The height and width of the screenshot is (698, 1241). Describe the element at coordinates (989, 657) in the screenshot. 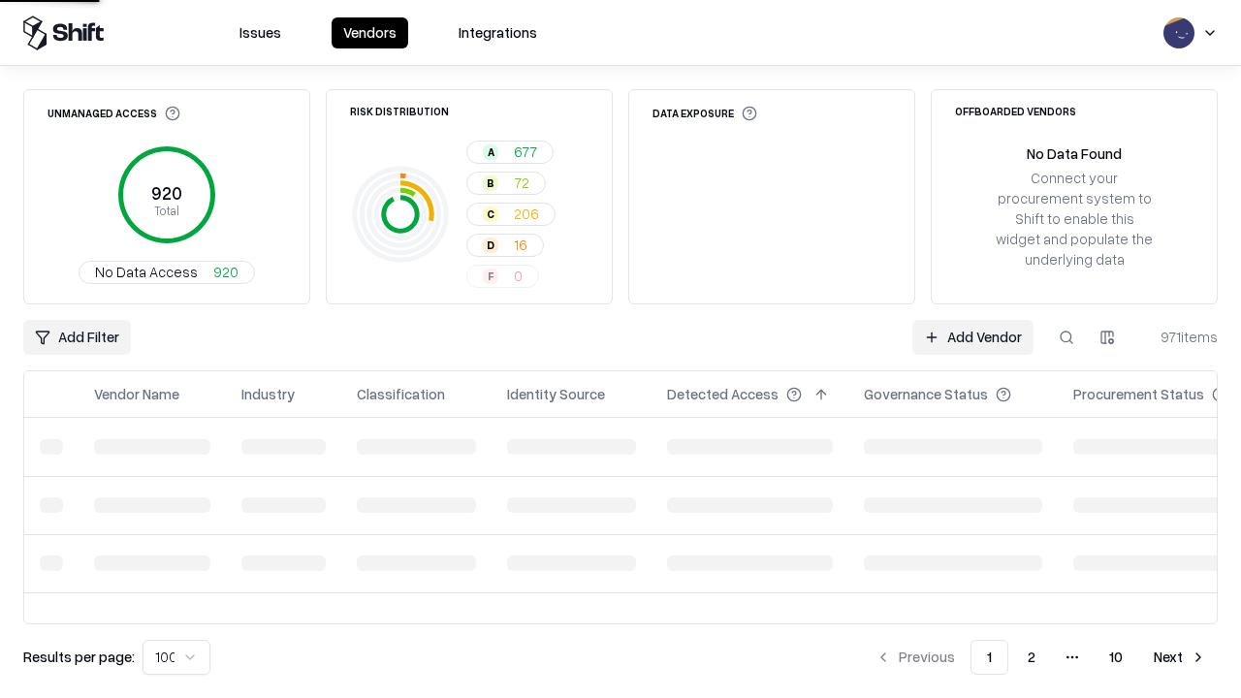

I see `button: 1` at that location.